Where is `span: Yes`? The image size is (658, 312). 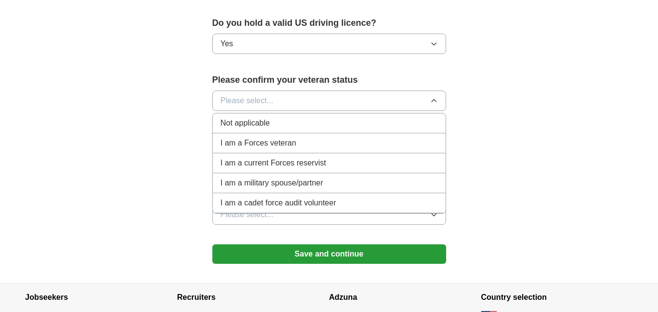 span: Yes is located at coordinates (227, 44).